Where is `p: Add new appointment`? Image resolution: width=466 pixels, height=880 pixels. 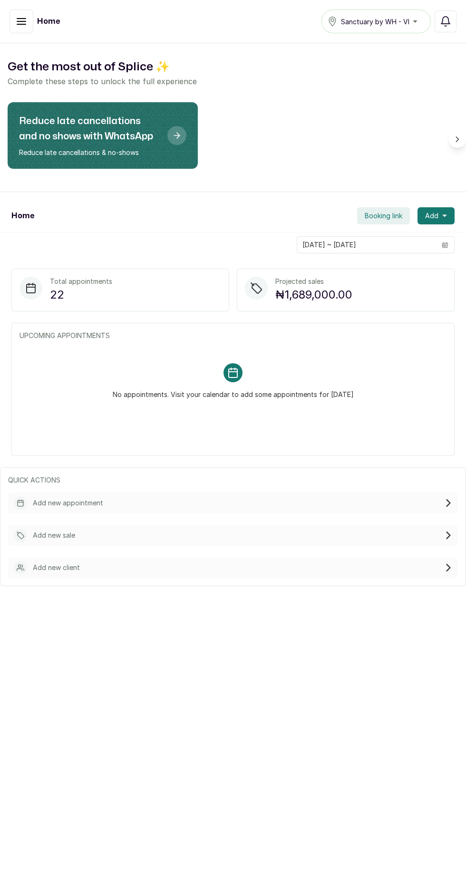 p: Add new appointment is located at coordinates (68, 503).